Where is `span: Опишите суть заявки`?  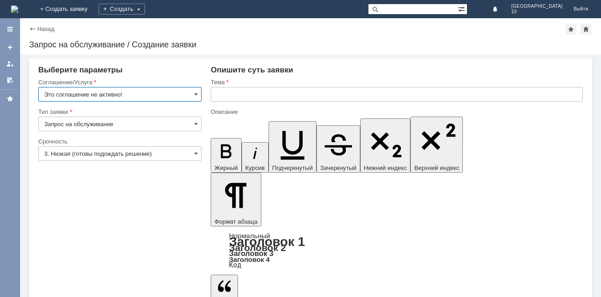
span: Опишите суть заявки is located at coordinates (252, 70).